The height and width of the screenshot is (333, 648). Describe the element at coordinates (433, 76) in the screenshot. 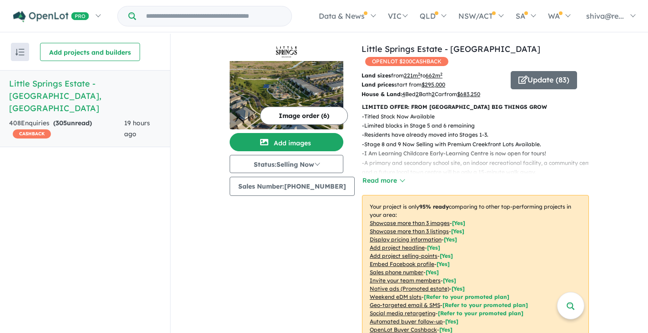

I see `p: from` at that location.